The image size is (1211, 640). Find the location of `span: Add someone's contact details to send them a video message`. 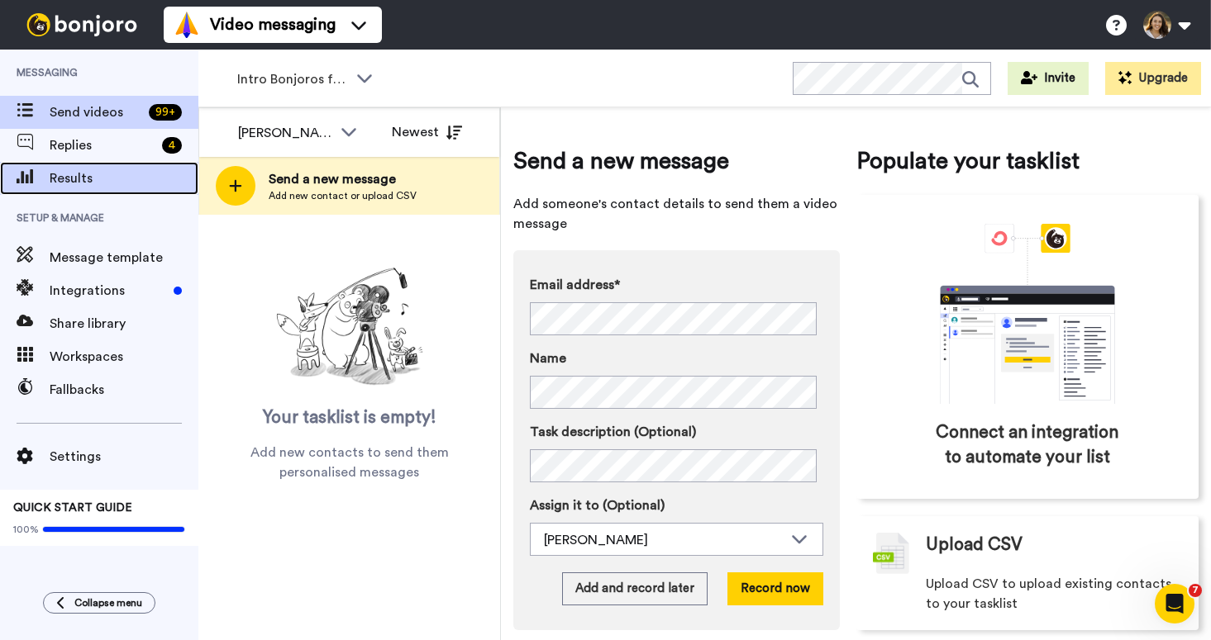

span: Add someone's contact details to send them a video message is located at coordinates (676, 214).